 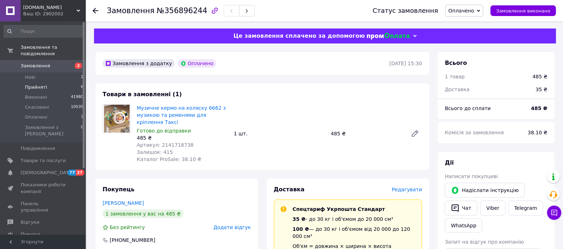 I want to click on span: Без рейтингу, so click(x=127, y=227).